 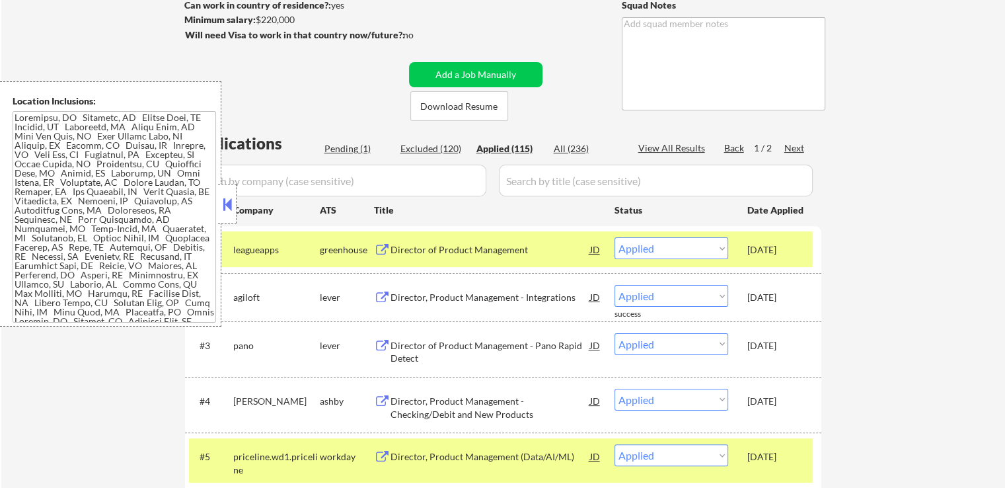 What do you see at coordinates (220, 19) in the screenshot?
I see `strong: Minimum salary:` at bounding box center [220, 19].